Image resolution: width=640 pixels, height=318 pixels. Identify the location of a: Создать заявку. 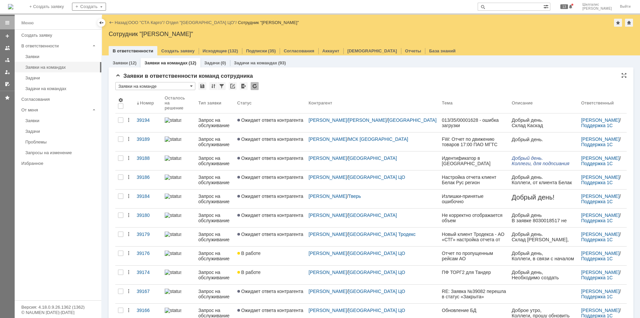
(59, 35).